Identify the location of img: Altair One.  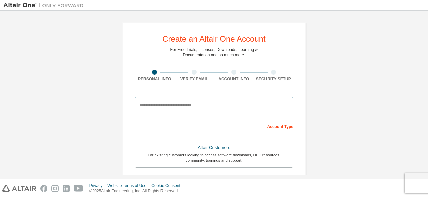
(45, 5).